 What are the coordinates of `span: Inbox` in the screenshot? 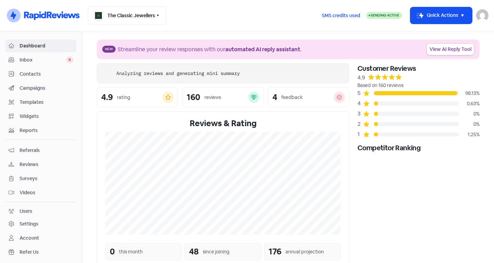 It's located at (43, 60).